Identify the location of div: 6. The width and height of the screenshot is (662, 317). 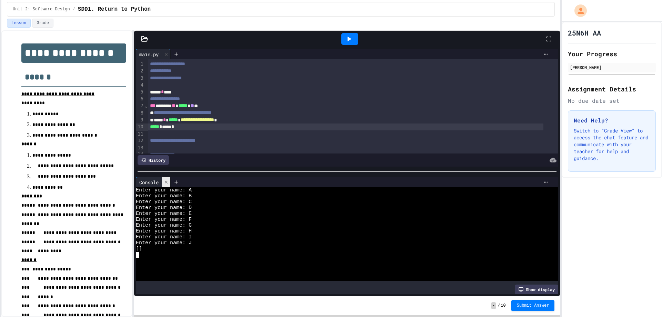
(140, 99).